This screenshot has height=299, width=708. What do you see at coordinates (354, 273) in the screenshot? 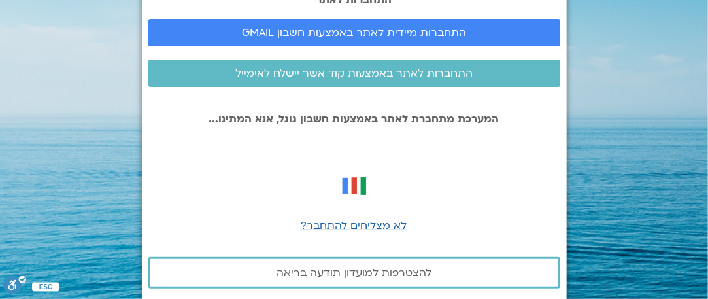
I see `a: להצטרפות למועדון תודעה בריאה` at bounding box center [354, 273].